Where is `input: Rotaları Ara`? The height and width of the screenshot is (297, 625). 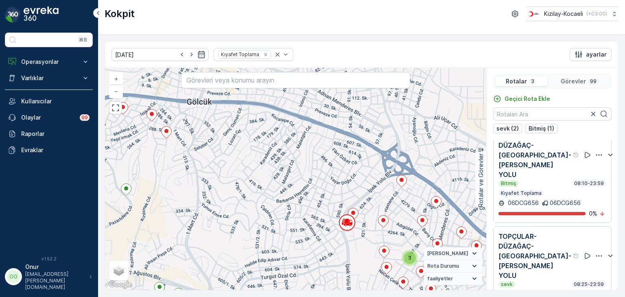 input: Rotaları Ara is located at coordinates (552, 114).